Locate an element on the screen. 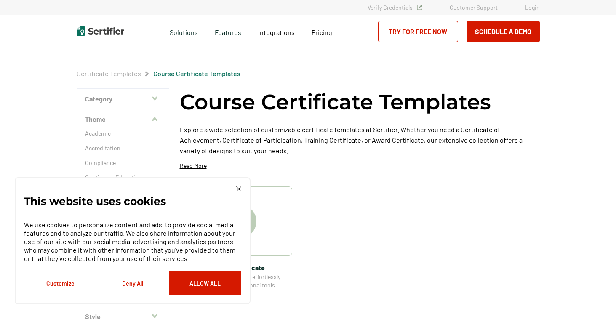 The image size is (616, 319). a: Academic is located at coordinates (123, 133).